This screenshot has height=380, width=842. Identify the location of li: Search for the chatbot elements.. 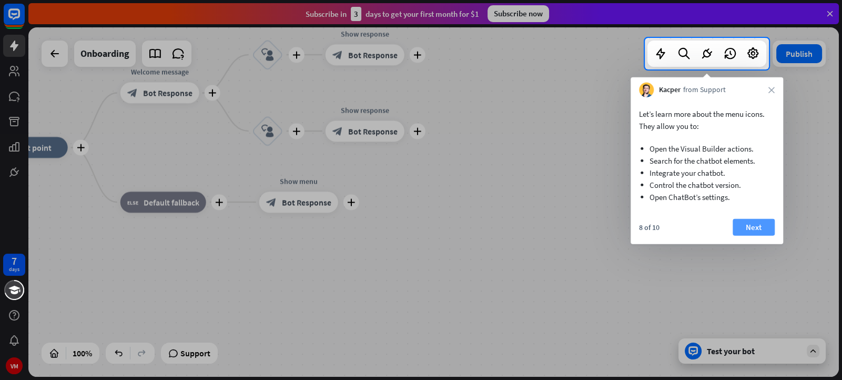
(706, 160).